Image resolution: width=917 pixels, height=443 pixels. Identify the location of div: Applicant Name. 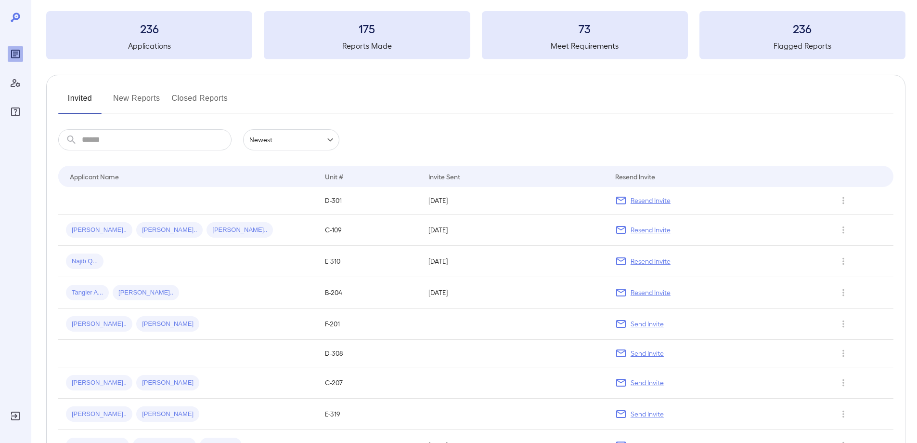
(94, 176).